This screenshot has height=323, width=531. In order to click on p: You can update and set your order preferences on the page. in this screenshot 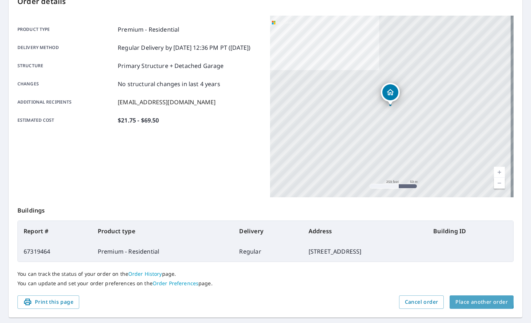, I will do `click(265, 283)`.